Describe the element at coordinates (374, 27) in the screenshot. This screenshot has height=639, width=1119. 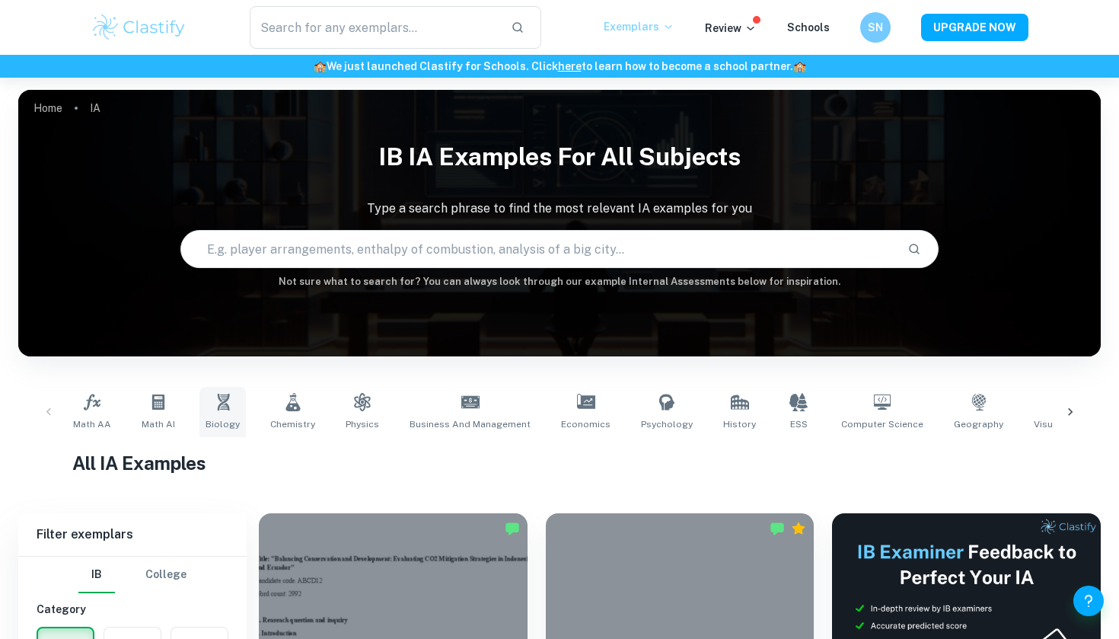
I see `input: Search for any exemplars...` at that location.